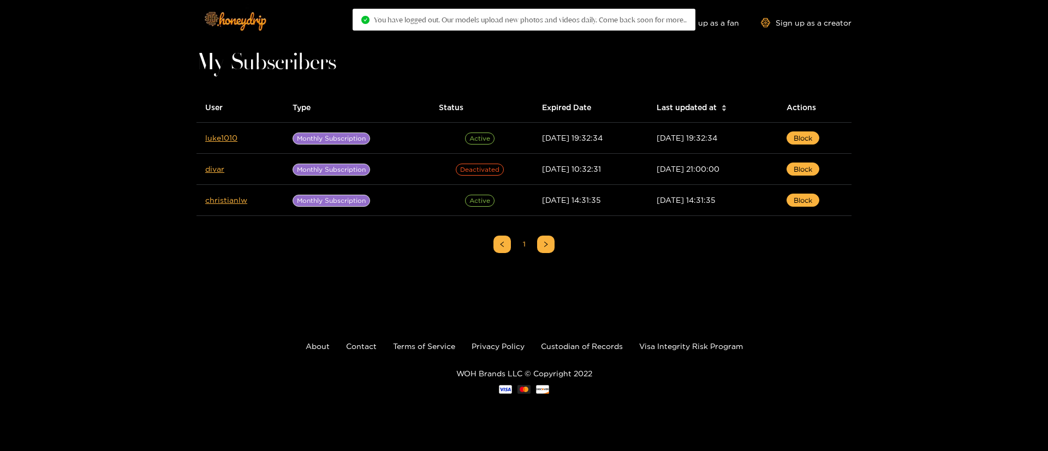 The height and width of the screenshot is (451, 1048). I want to click on li: Previous Page, so click(502, 244).